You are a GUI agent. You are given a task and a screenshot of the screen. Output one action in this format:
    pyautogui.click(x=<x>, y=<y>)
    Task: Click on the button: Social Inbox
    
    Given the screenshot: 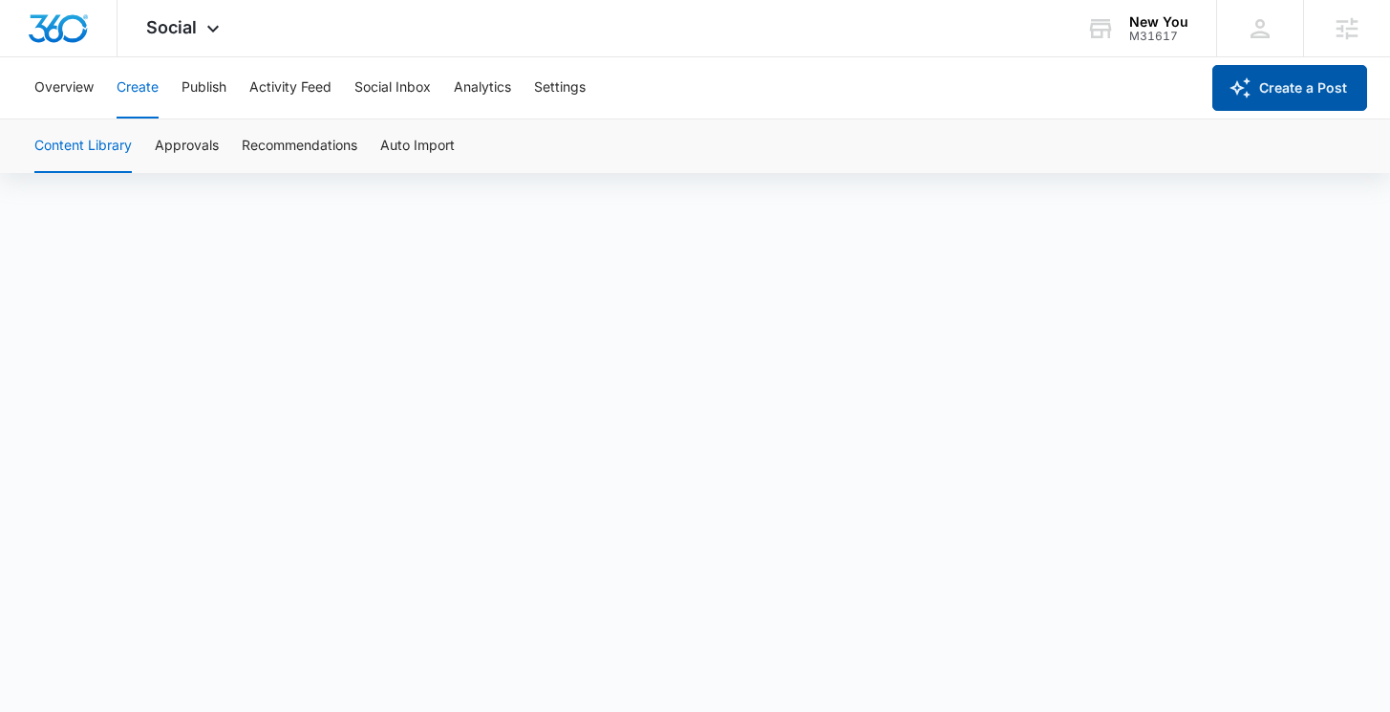 What is the action you would take?
    pyautogui.click(x=393, y=88)
    